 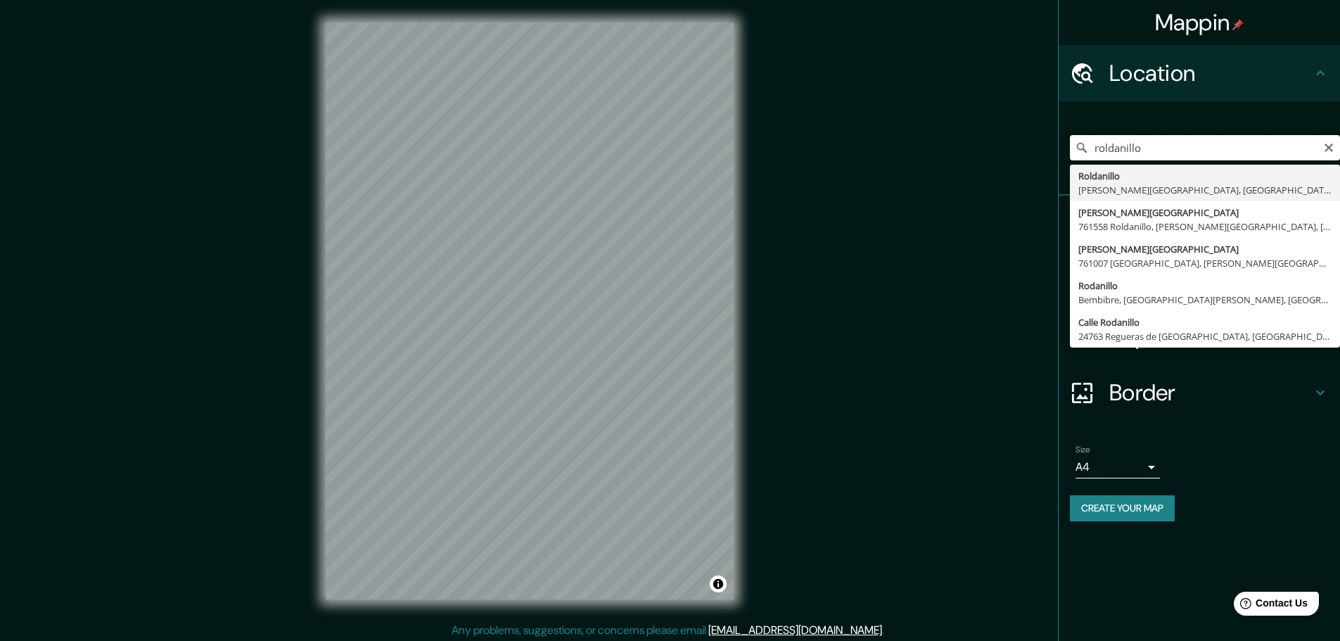 I want to click on div: Calle Rodanillo, so click(x=1205, y=322).